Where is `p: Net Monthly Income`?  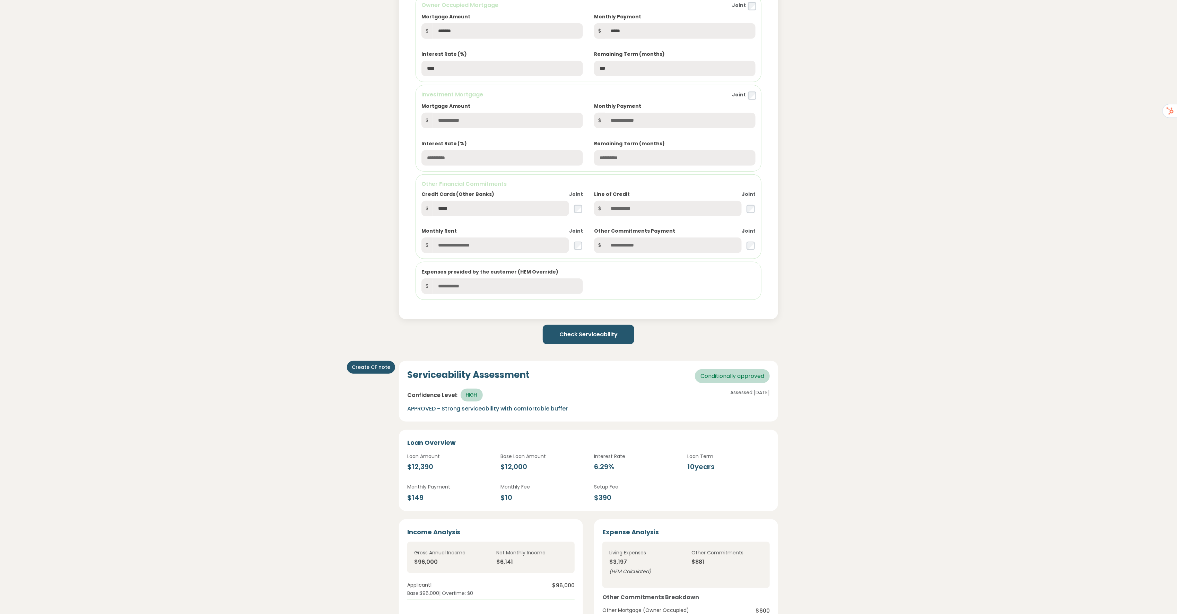 p: Net Monthly Income is located at coordinates (532, 552).